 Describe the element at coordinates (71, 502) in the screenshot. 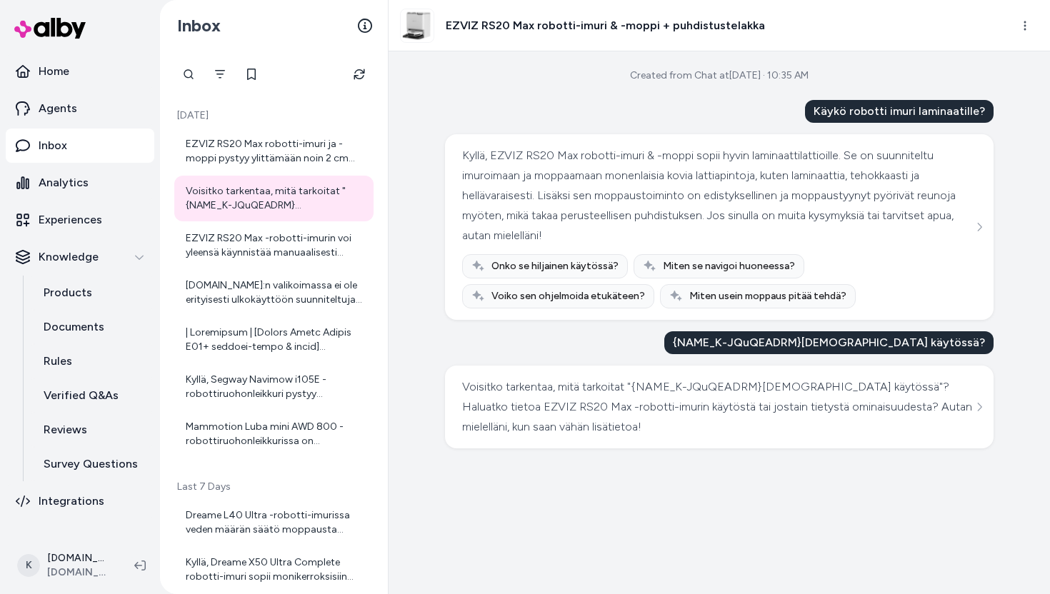

I see `p: Integrations` at that location.